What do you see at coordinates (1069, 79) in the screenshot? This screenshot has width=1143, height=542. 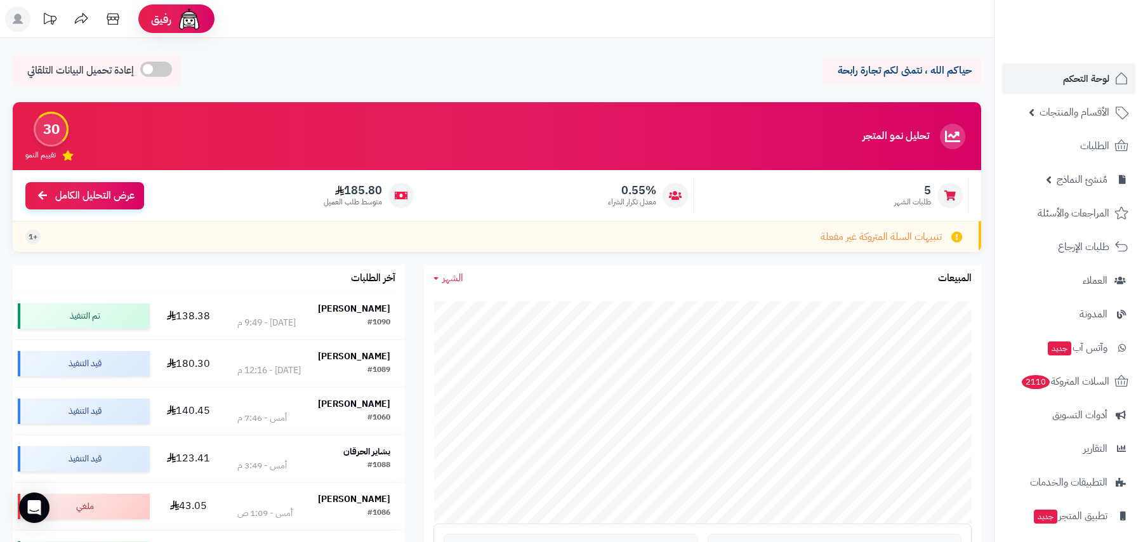 I see `a: لوحة التحكم` at bounding box center [1069, 79].